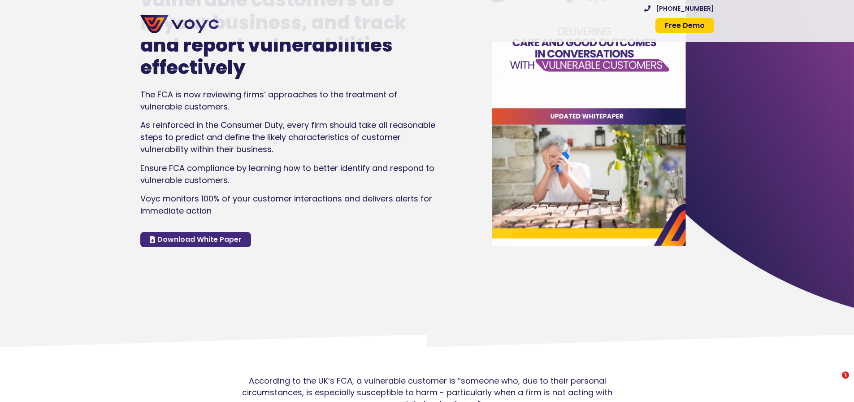 The height and width of the screenshot is (402, 854). What do you see at coordinates (685, 26) in the screenshot?
I see `span: Free Demo` at bounding box center [685, 26].